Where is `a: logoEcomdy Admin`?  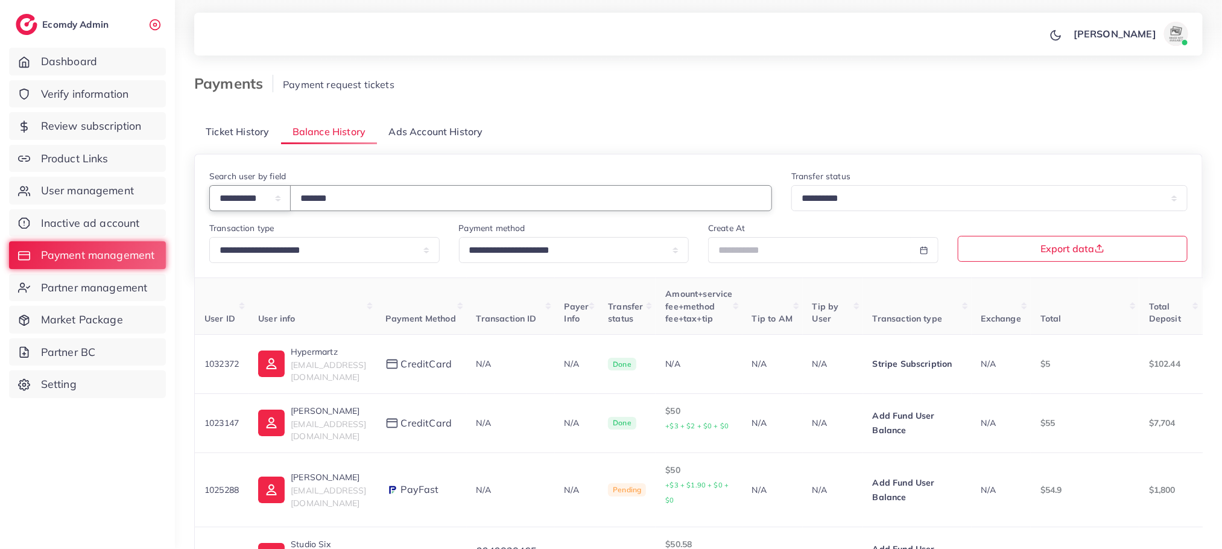 a: logoEcomdy Admin is located at coordinates (63, 24).